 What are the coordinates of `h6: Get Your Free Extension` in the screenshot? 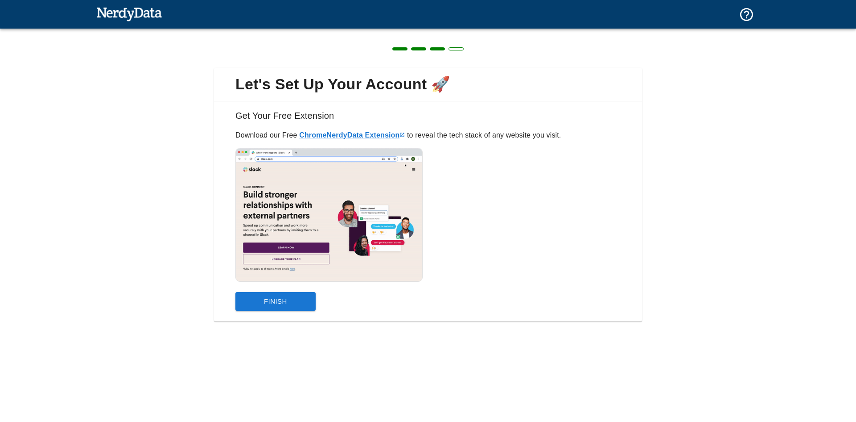 It's located at (428, 119).